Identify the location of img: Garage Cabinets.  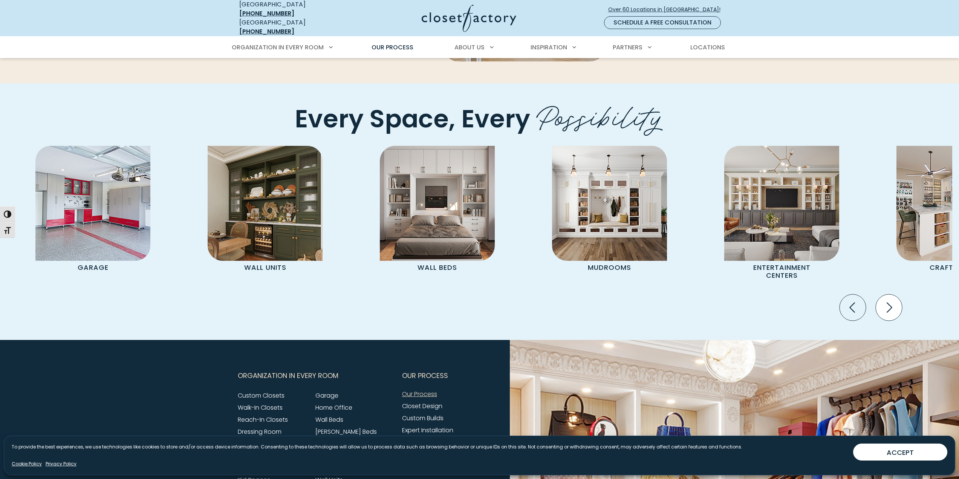
(93, 203).